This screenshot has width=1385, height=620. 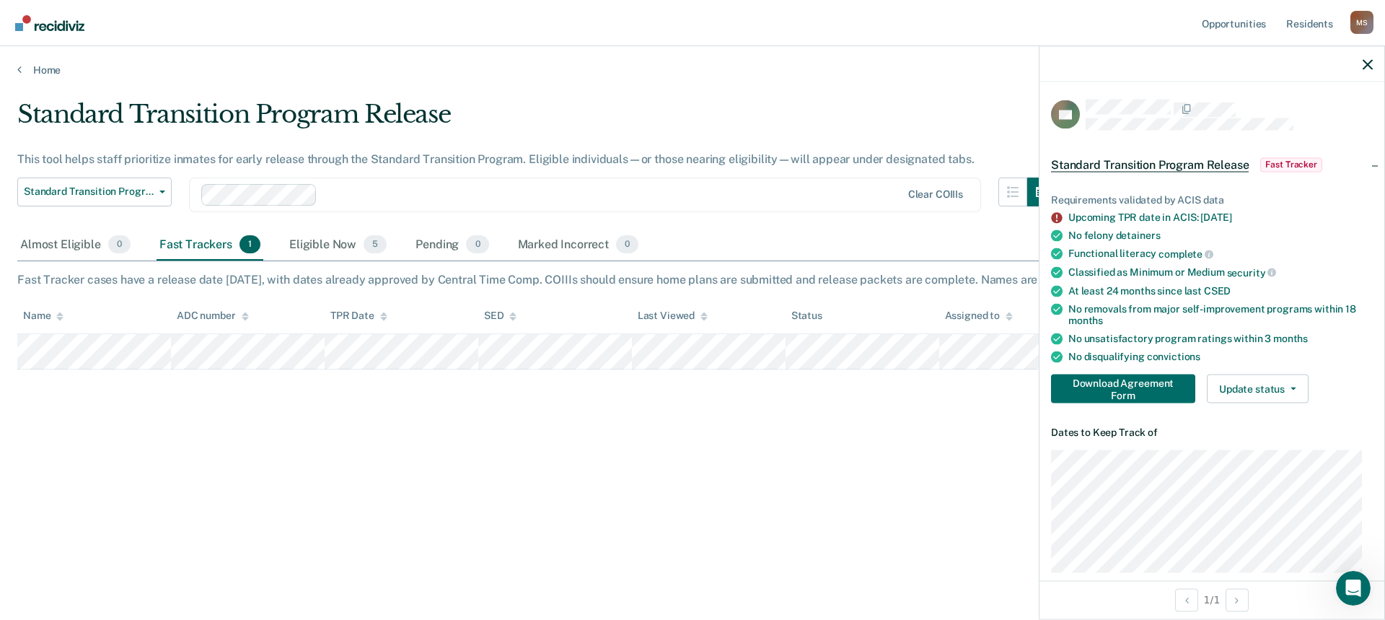 I want to click on button: Profile dropdown button, so click(x=1362, y=22).